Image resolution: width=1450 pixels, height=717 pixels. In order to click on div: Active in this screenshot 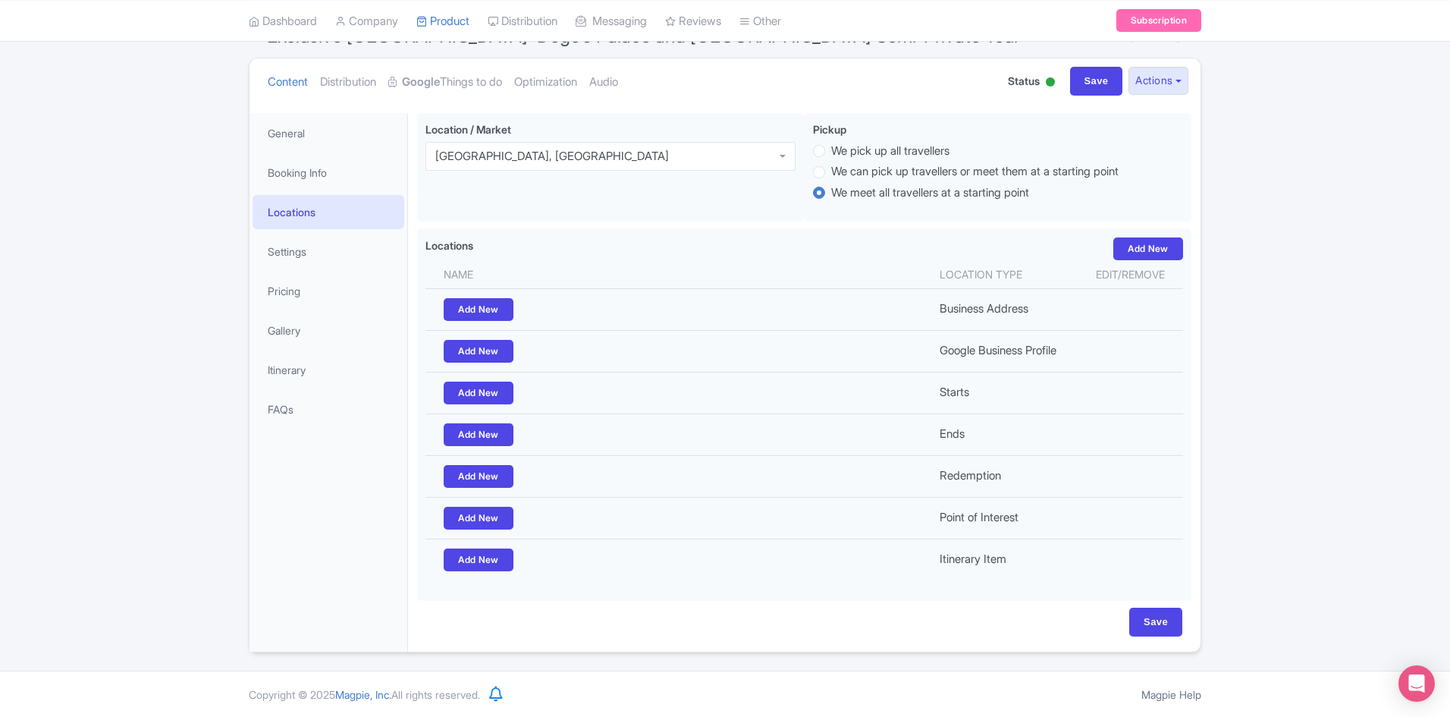, I will do `click(1050, 83)`.